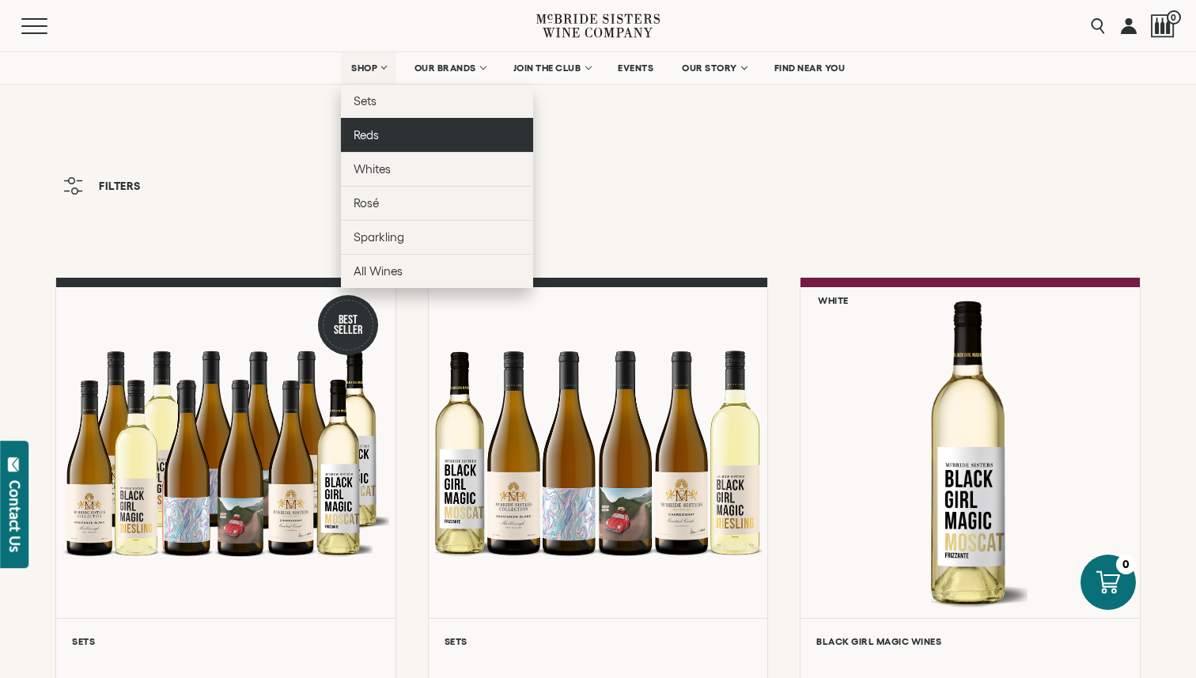 This screenshot has height=678, width=1196. I want to click on span: All Wines, so click(378, 270).